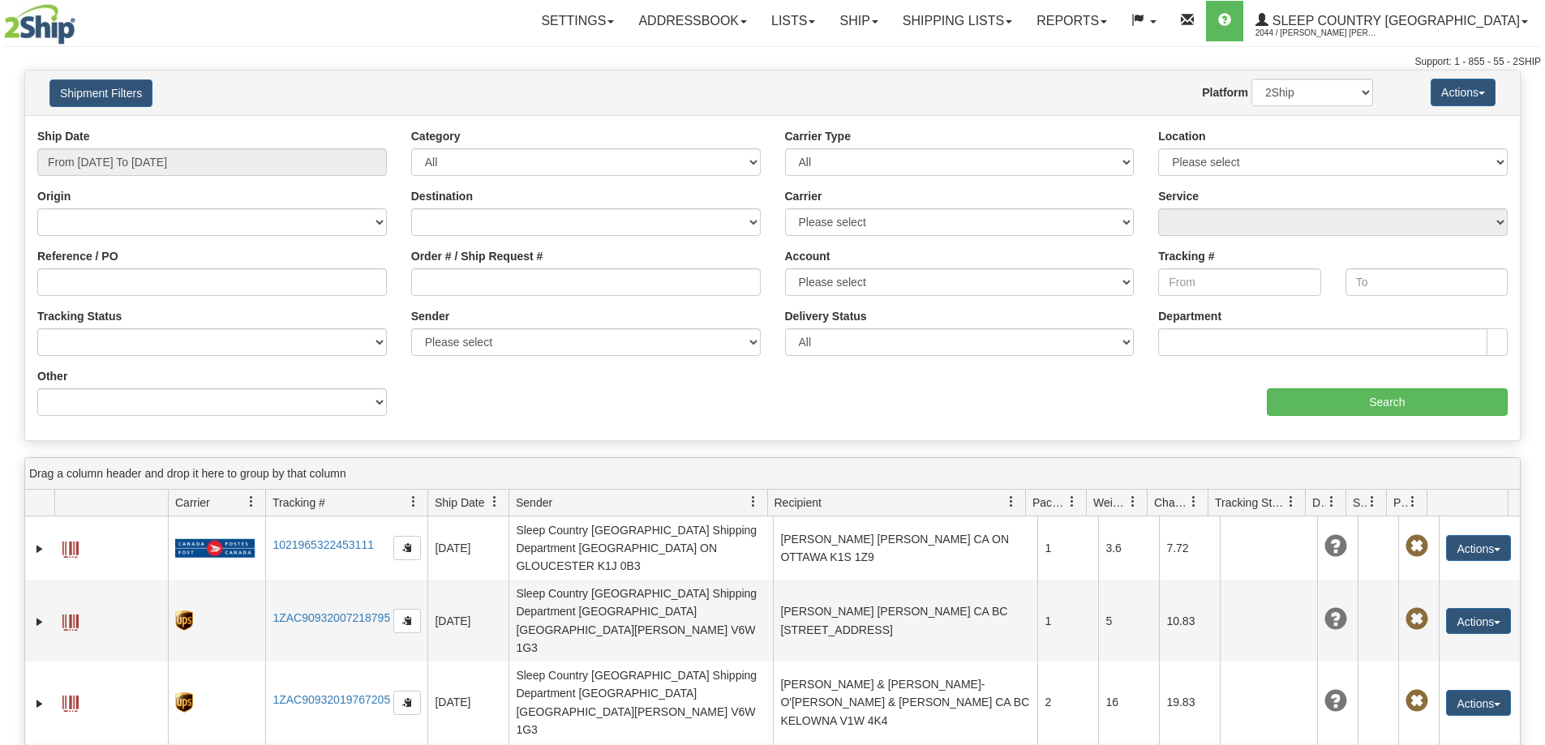  I want to click on td: 16, so click(1128, 702).